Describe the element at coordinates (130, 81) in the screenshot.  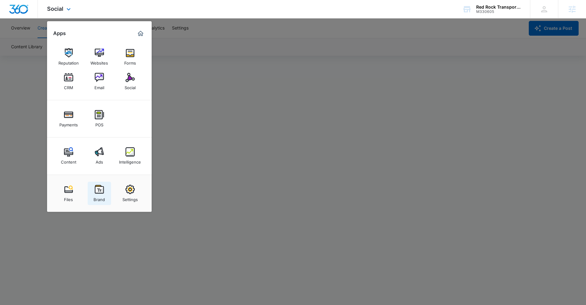
I see `a: Social` at that location.